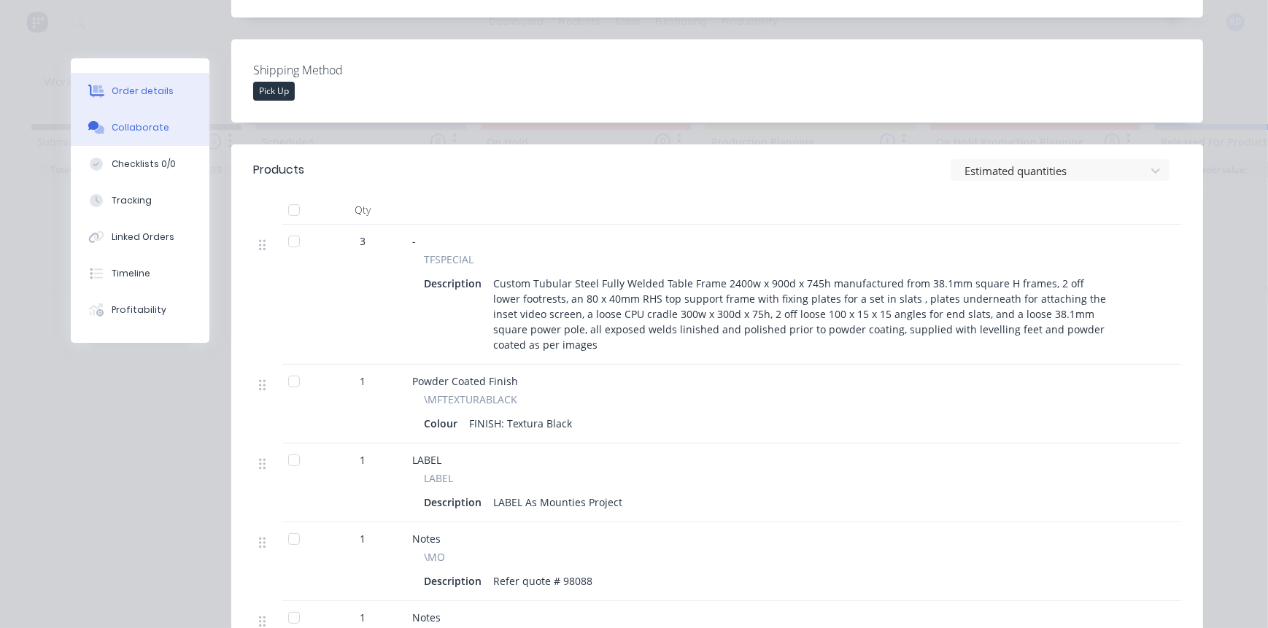  Describe the element at coordinates (131, 274) in the screenshot. I see `div: Timeline` at that location.